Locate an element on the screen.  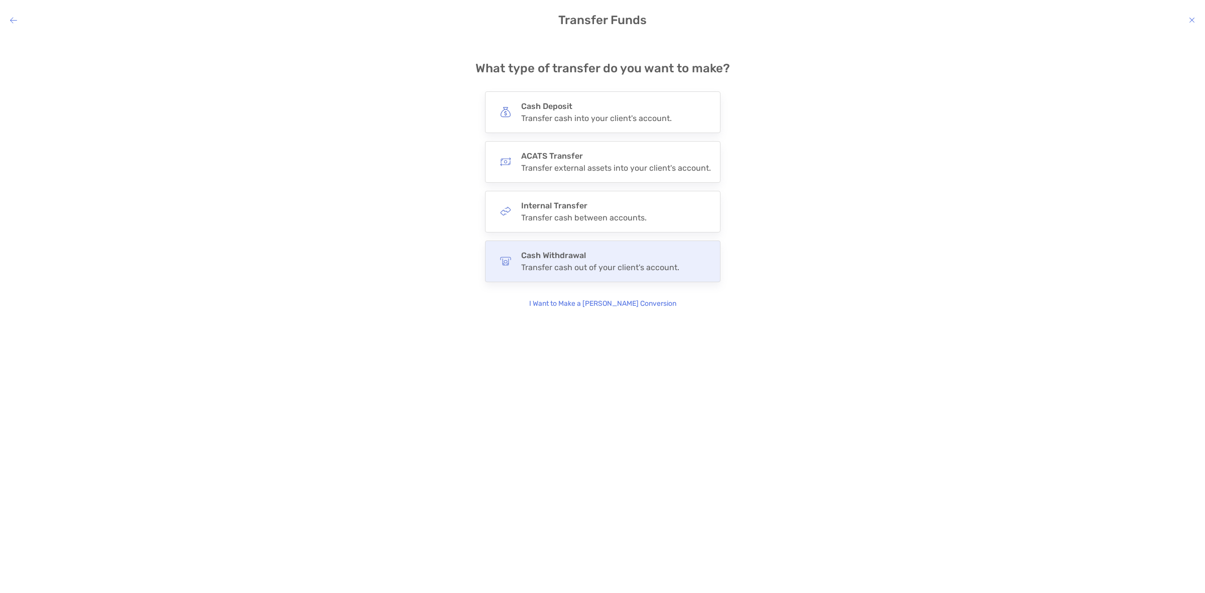
div: Transfer external assets into your client's account. is located at coordinates (616, 168).